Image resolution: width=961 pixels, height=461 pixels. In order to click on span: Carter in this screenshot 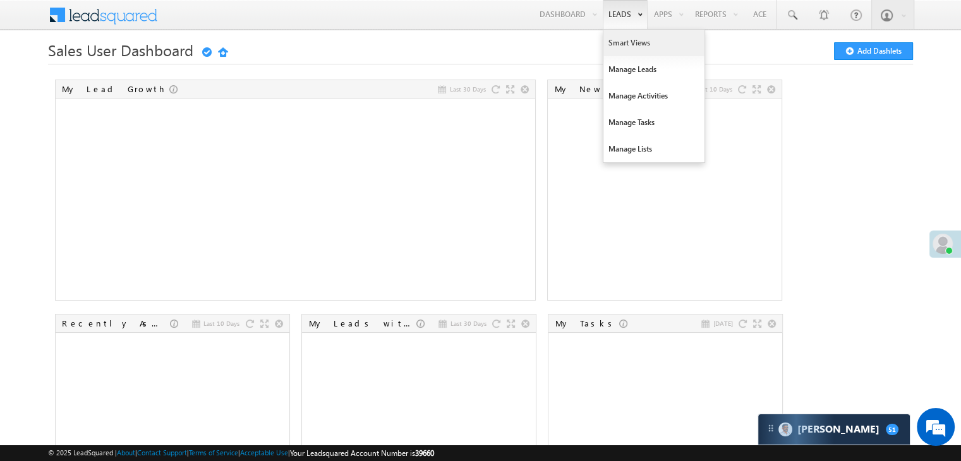, I will do `click(838, 429)`.